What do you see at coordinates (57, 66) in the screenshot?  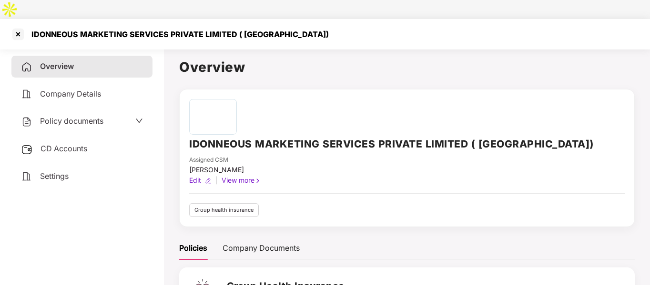 I see `span: Overview` at bounding box center [57, 66].